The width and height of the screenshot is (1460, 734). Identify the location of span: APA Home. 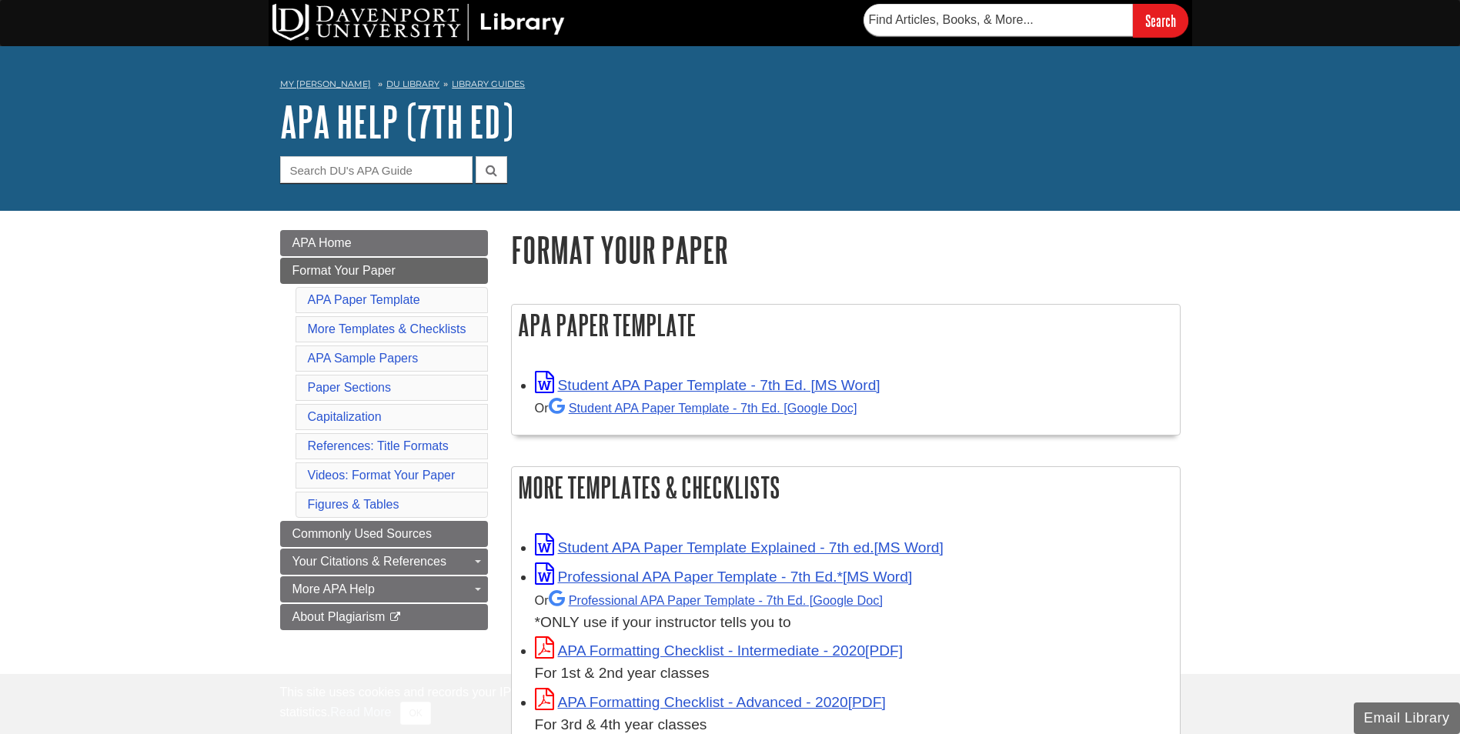
(322, 243).